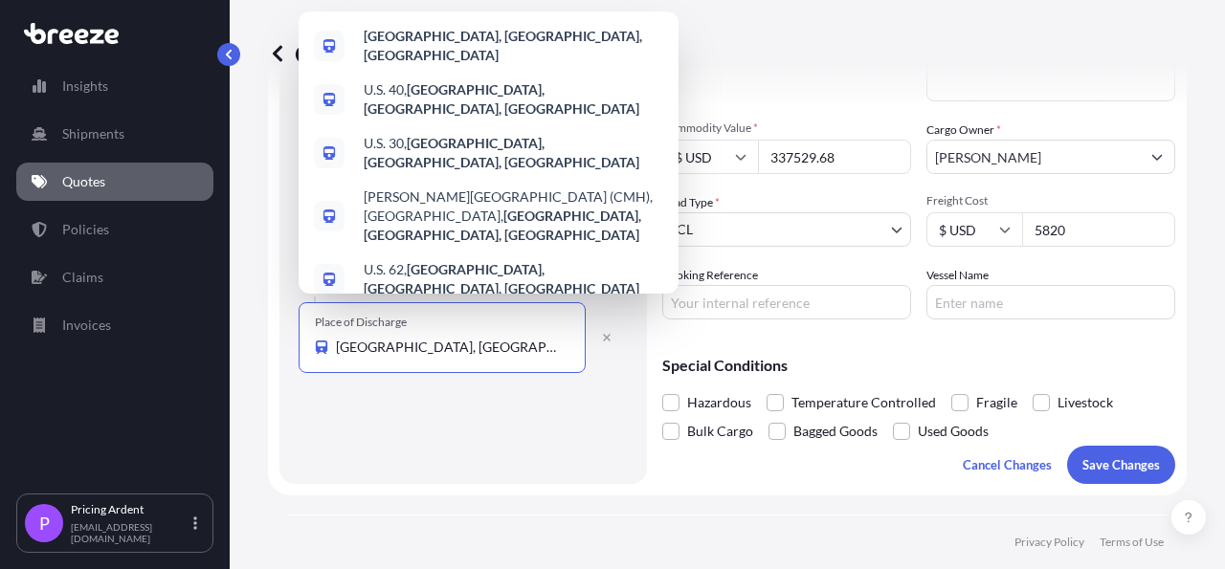 This screenshot has width=1225, height=569. I want to click on span: Commodity Value, so click(787, 128).